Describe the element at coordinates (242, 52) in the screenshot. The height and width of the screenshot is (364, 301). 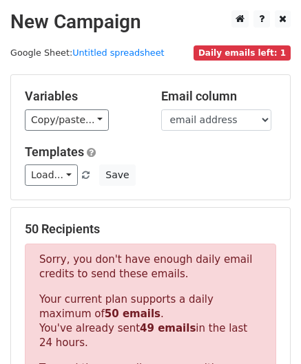
I see `a: Daily emails left: 1` at that location.